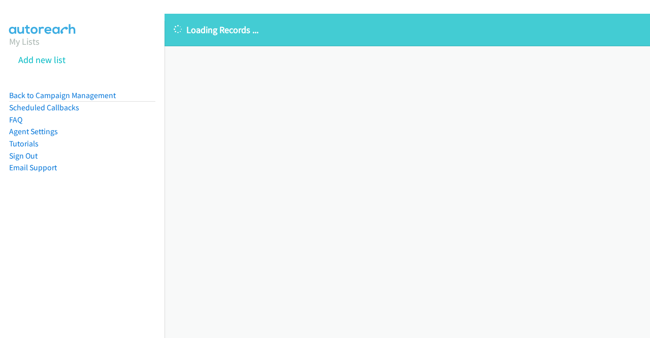 This screenshot has height=338, width=650. Describe the element at coordinates (42, 59) in the screenshot. I see `a: Add new list` at that location.